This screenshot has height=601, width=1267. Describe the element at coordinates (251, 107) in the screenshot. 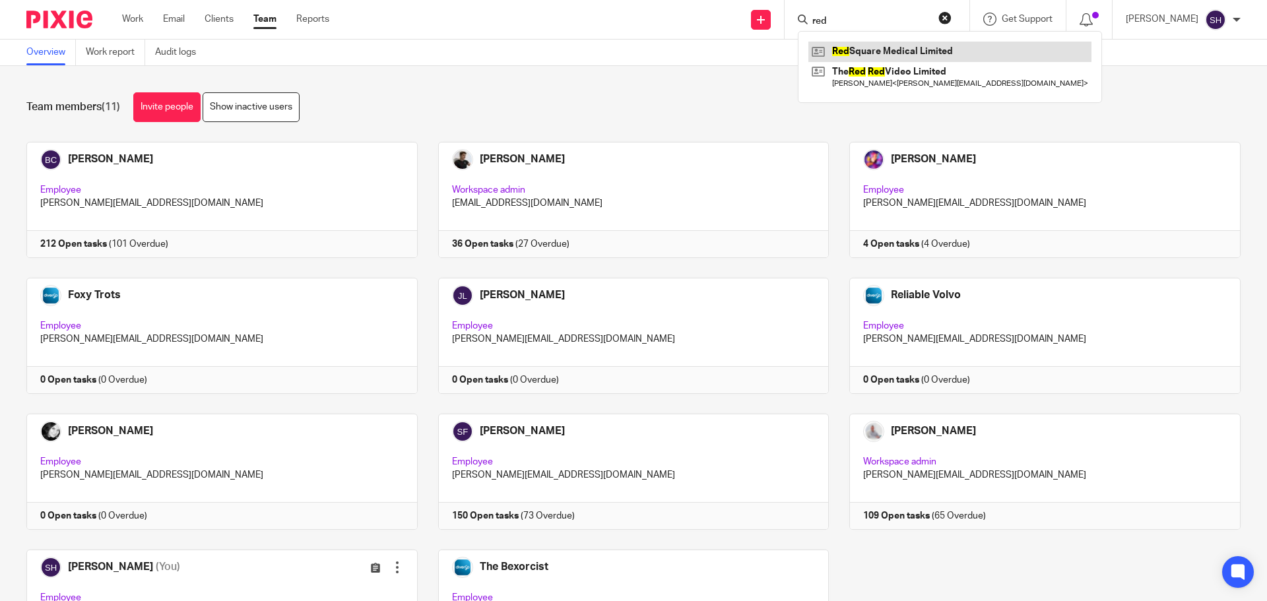

I see `a: Show inactive users` at that location.